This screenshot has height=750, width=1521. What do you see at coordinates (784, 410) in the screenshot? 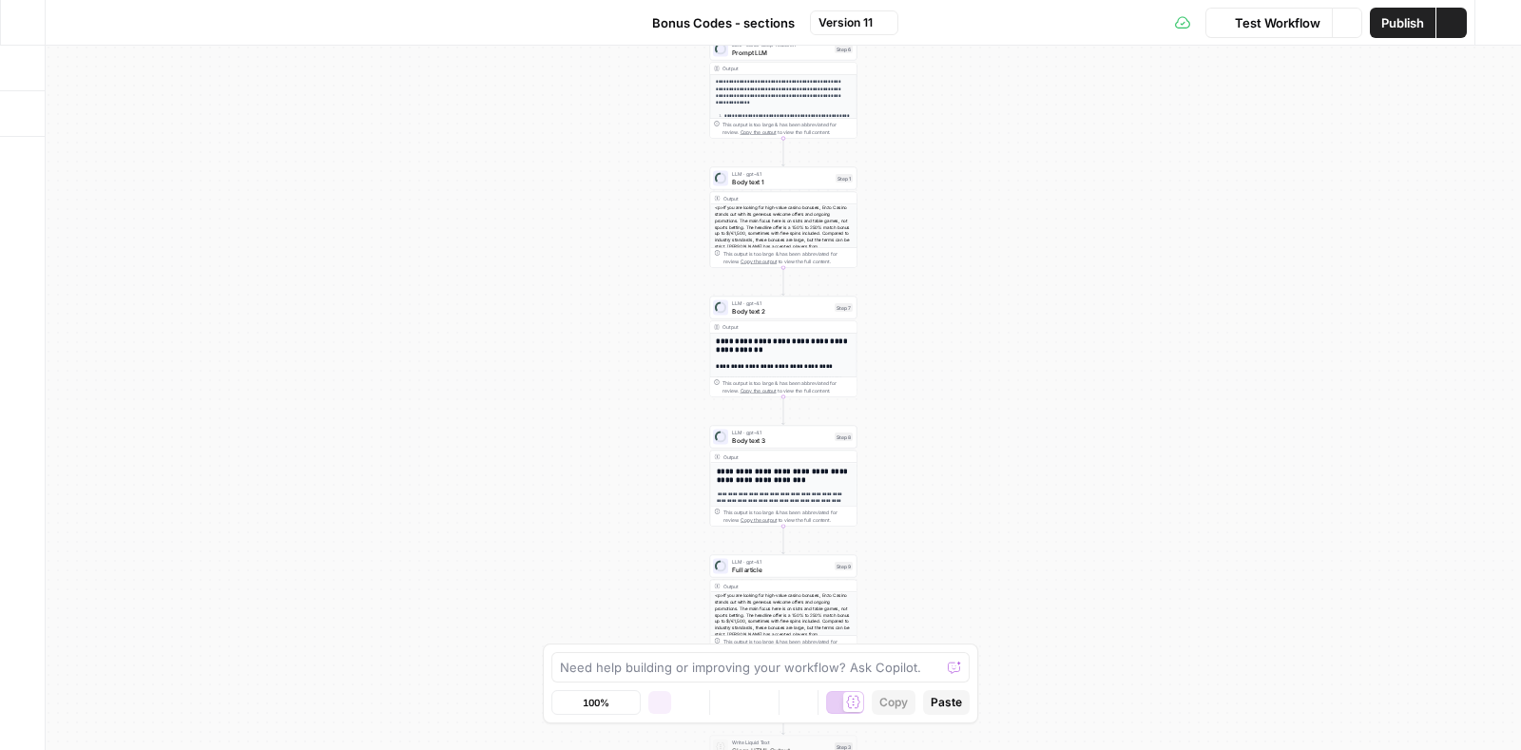
I see `g: Edge from step_7 to step_8` at bounding box center [784, 410].